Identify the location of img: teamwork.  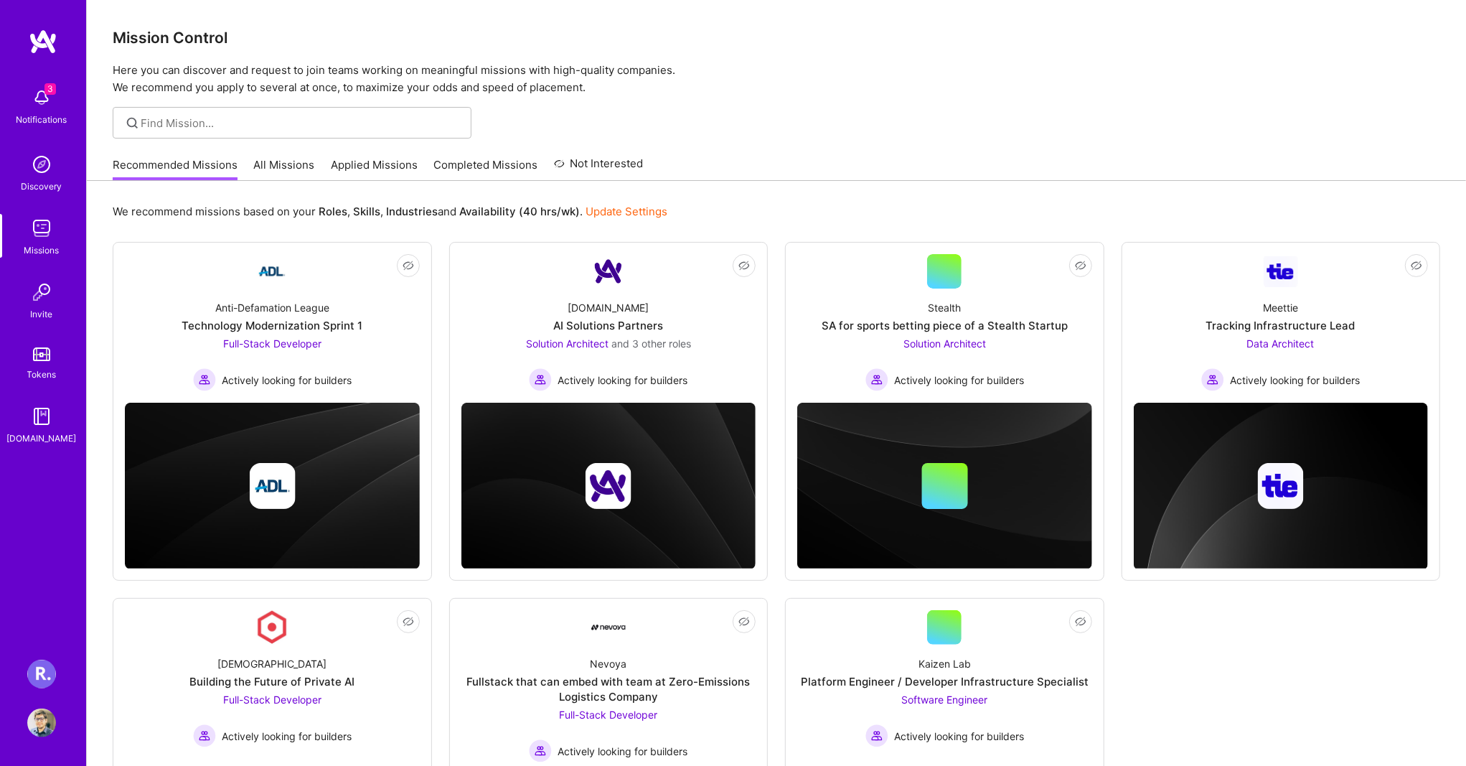
(42, 228).